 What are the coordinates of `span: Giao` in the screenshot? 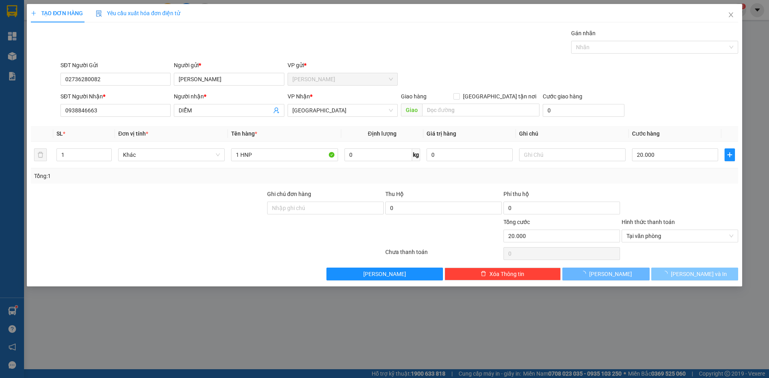 It's located at (411, 110).